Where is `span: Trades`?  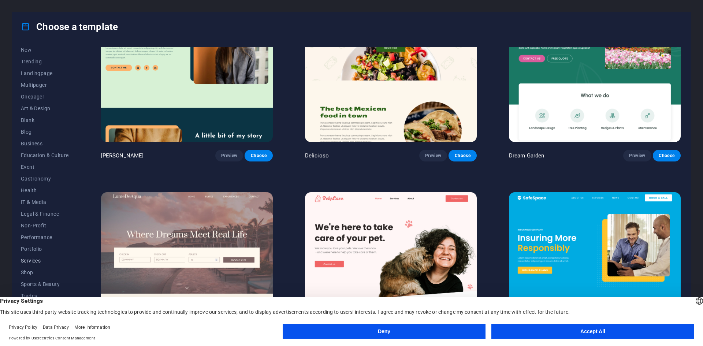 span: Trades is located at coordinates (45, 296).